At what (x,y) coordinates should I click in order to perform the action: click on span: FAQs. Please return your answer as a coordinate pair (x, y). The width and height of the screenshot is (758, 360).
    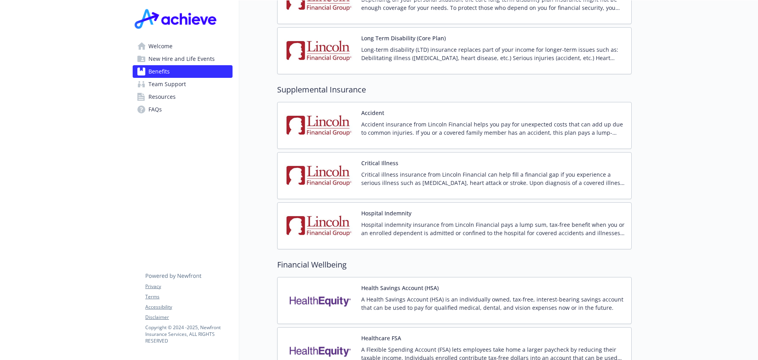
    Looking at the image, I should click on (155, 109).